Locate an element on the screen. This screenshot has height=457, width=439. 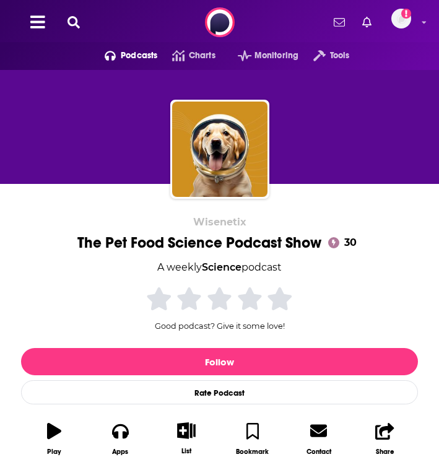
div: Play is located at coordinates (54, 451).